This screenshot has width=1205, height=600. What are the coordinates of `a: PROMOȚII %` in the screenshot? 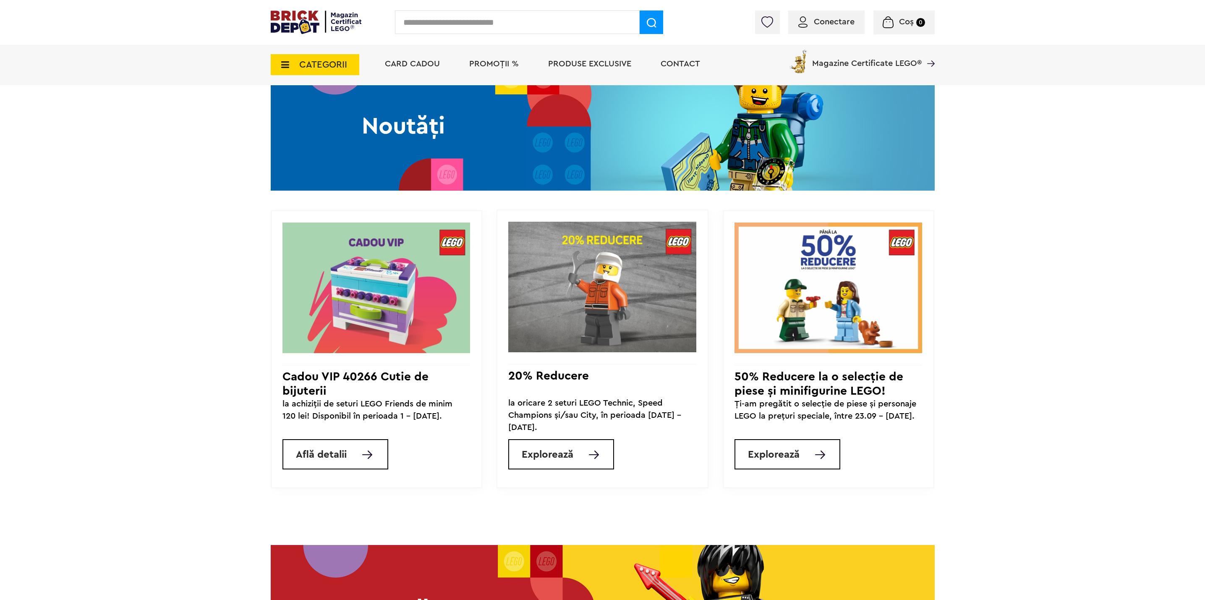 It's located at (494, 64).